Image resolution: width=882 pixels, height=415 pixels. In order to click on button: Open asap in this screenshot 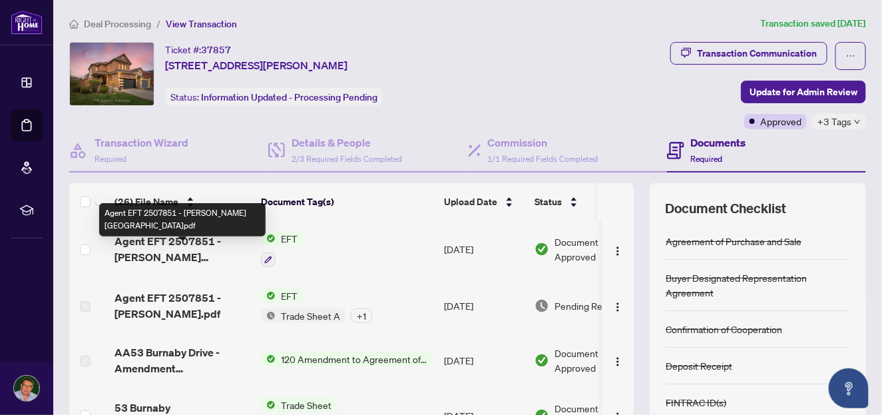, I will do `click(849, 388)`.